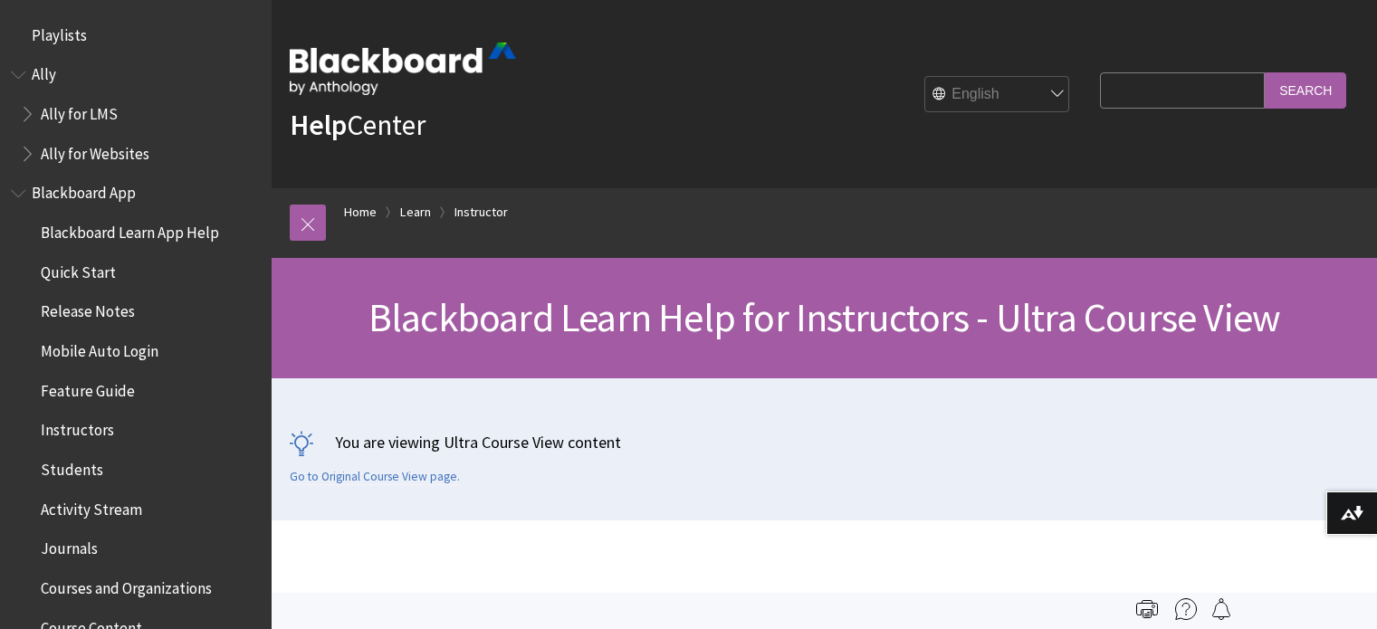 The image size is (1377, 629). Describe the element at coordinates (998, 95) in the screenshot. I see `select: Site Language Selector` at that location.